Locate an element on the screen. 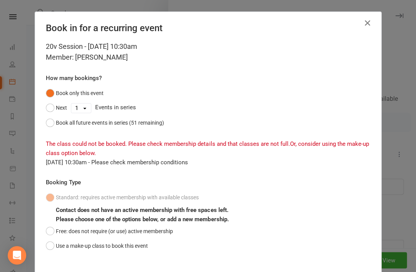  button: Use a make-up class to book this event is located at coordinates (97, 246).